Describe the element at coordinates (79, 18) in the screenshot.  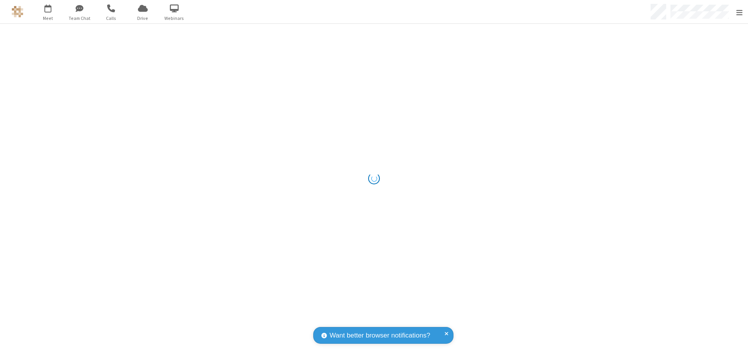
I see `span: Team Chat` at that location.